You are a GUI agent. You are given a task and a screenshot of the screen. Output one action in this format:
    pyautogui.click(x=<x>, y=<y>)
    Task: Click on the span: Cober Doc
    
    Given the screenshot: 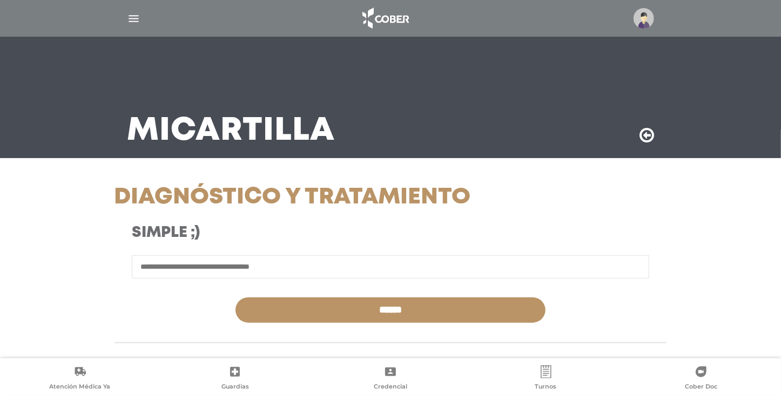 What is the action you would take?
    pyautogui.click(x=701, y=388)
    